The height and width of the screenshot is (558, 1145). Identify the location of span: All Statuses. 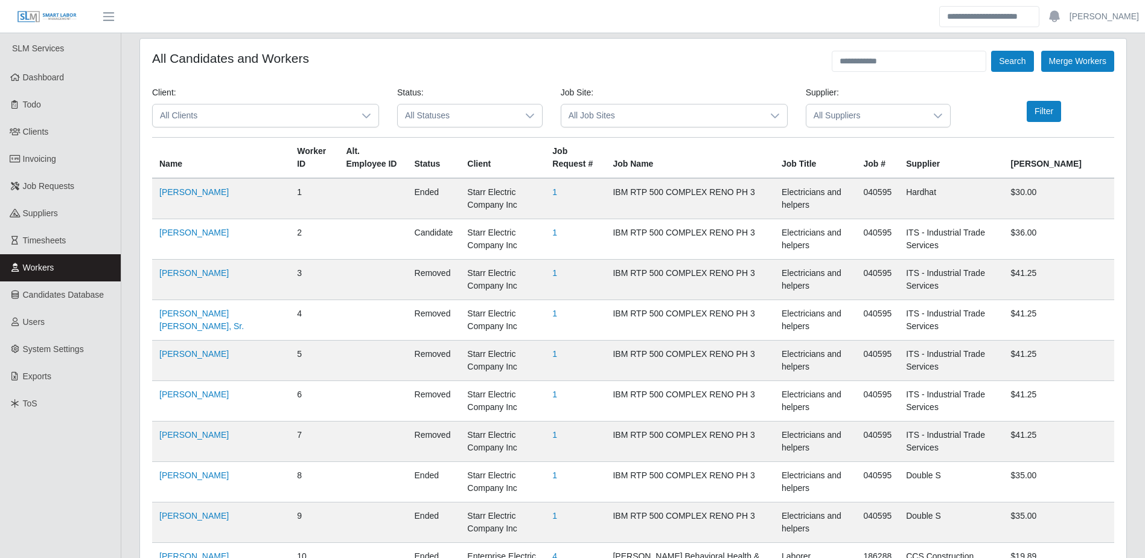
(457, 115).